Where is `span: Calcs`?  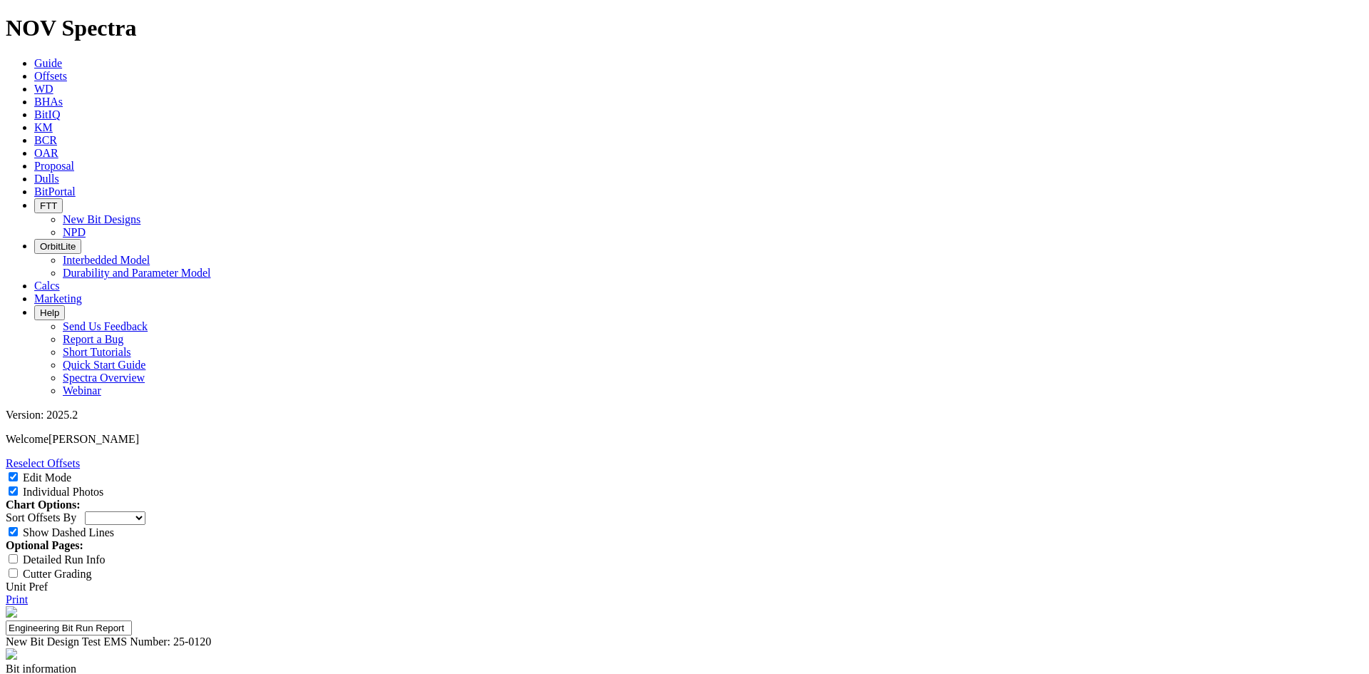 span: Calcs is located at coordinates (47, 285).